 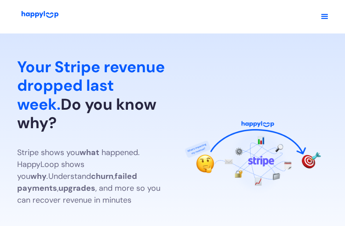 What do you see at coordinates (325, 17) in the screenshot?
I see `div: Open navigation menu` at bounding box center [325, 17].